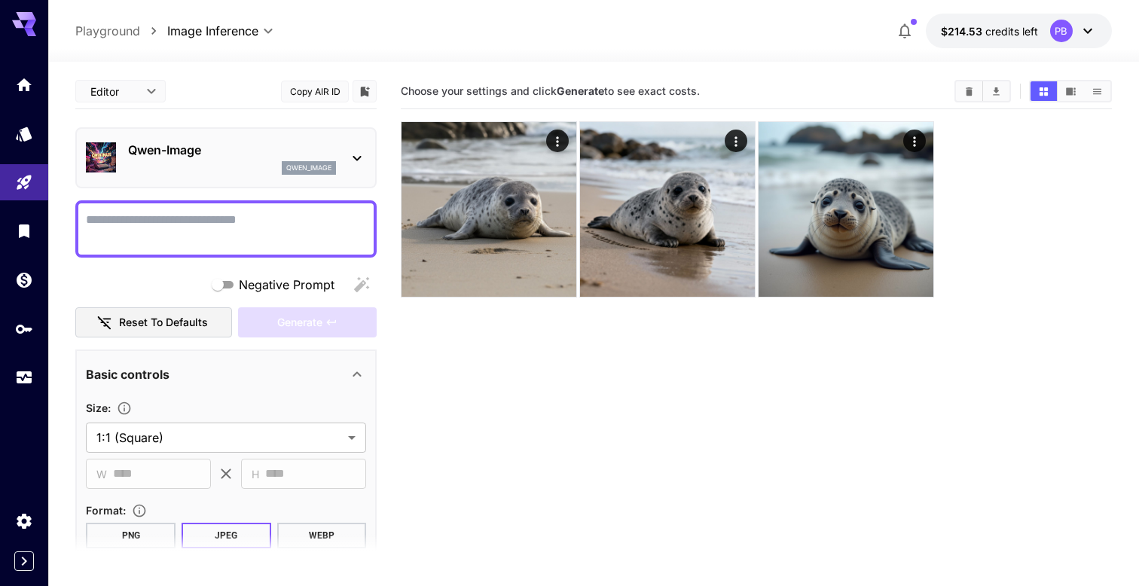  I want to click on span: Choose your settings and click to see exact costs., so click(550, 90).